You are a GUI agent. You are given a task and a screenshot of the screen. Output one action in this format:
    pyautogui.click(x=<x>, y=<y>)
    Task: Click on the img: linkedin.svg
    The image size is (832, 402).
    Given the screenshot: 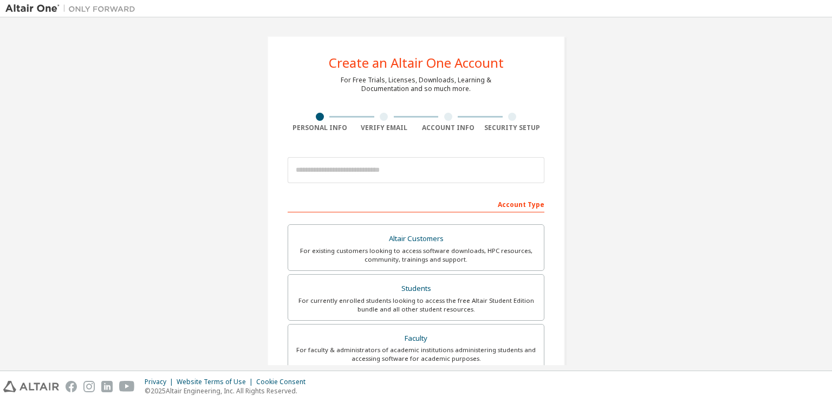 What is the action you would take?
    pyautogui.click(x=107, y=386)
    